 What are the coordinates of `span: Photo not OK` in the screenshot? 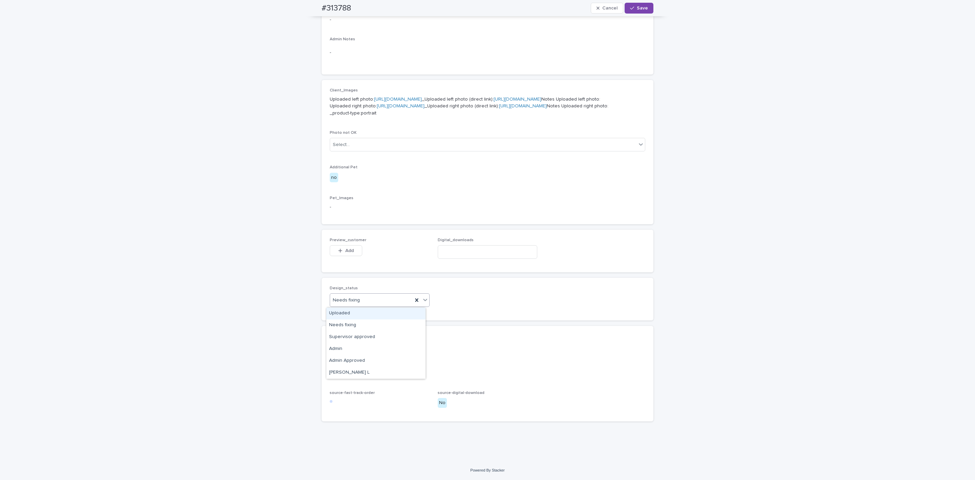 It's located at (343, 133).